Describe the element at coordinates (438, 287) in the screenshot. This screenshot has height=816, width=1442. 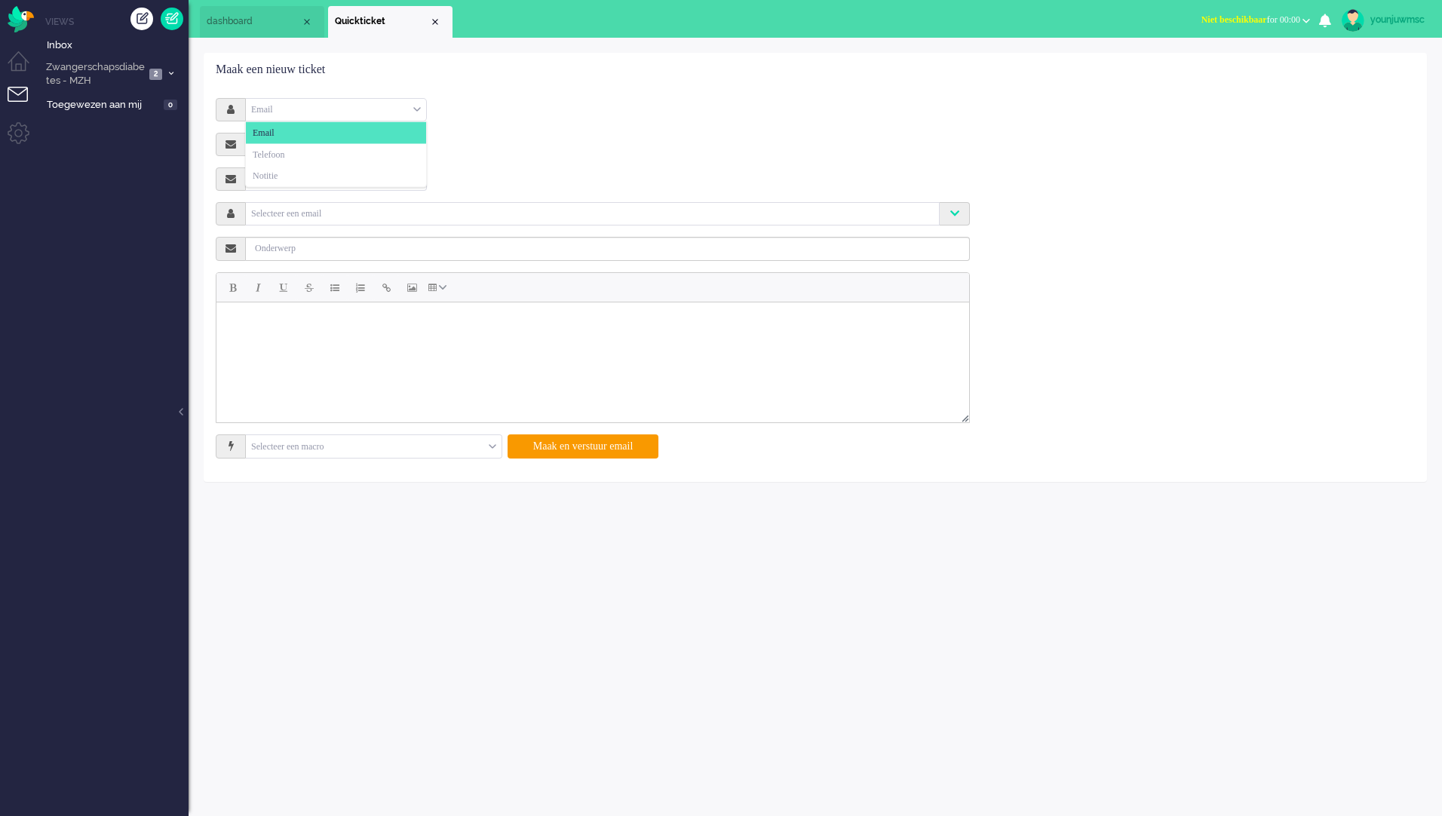
I see `button: Table` at that location.